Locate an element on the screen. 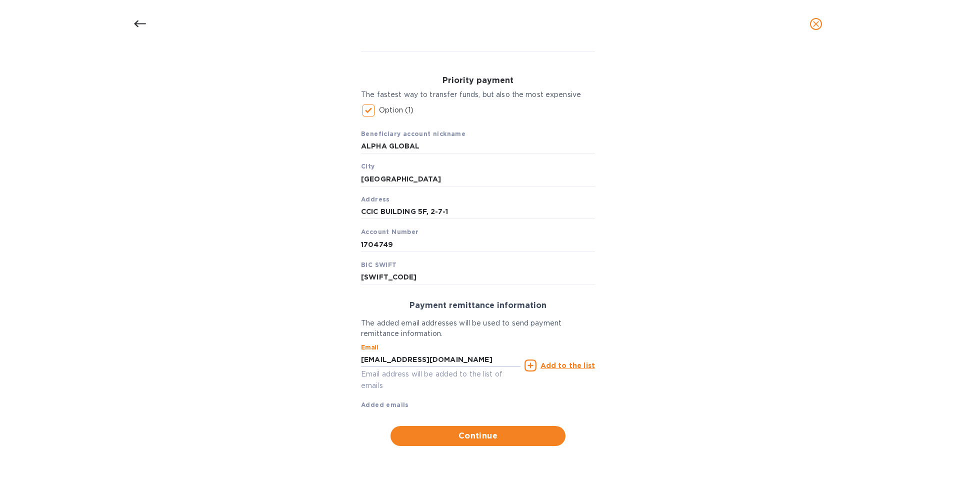 The height and width of the screenshot is (477, 956). b: Added emails is located at coordinates (385, 405).